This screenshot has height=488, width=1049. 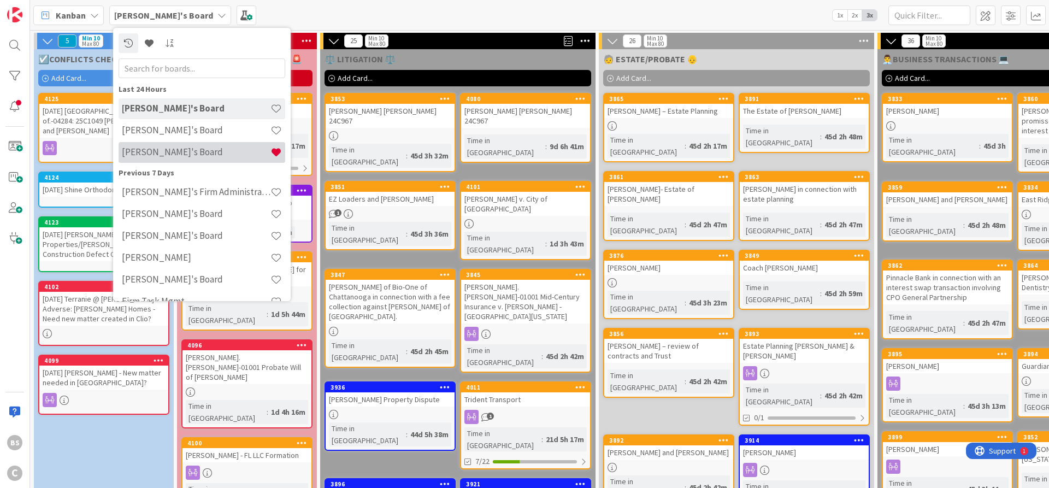 What do you see at coordinates (987, 406) in the screenshot?
I see `div: 45d 3h 13m` at bounding box center [987, 406].